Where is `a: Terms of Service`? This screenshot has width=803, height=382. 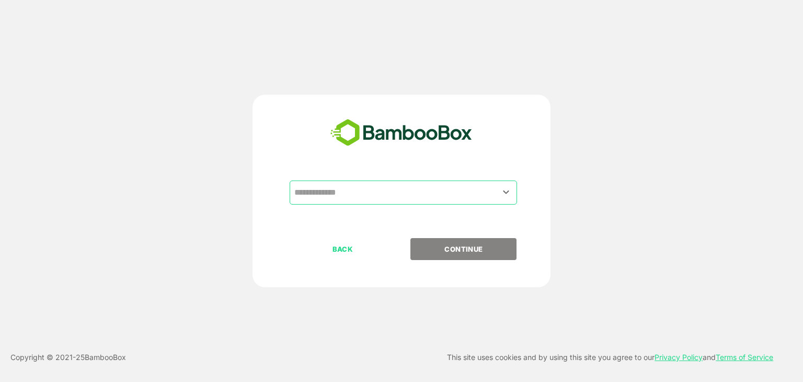
a: Terms of Service is located at coordinates (744, 356).